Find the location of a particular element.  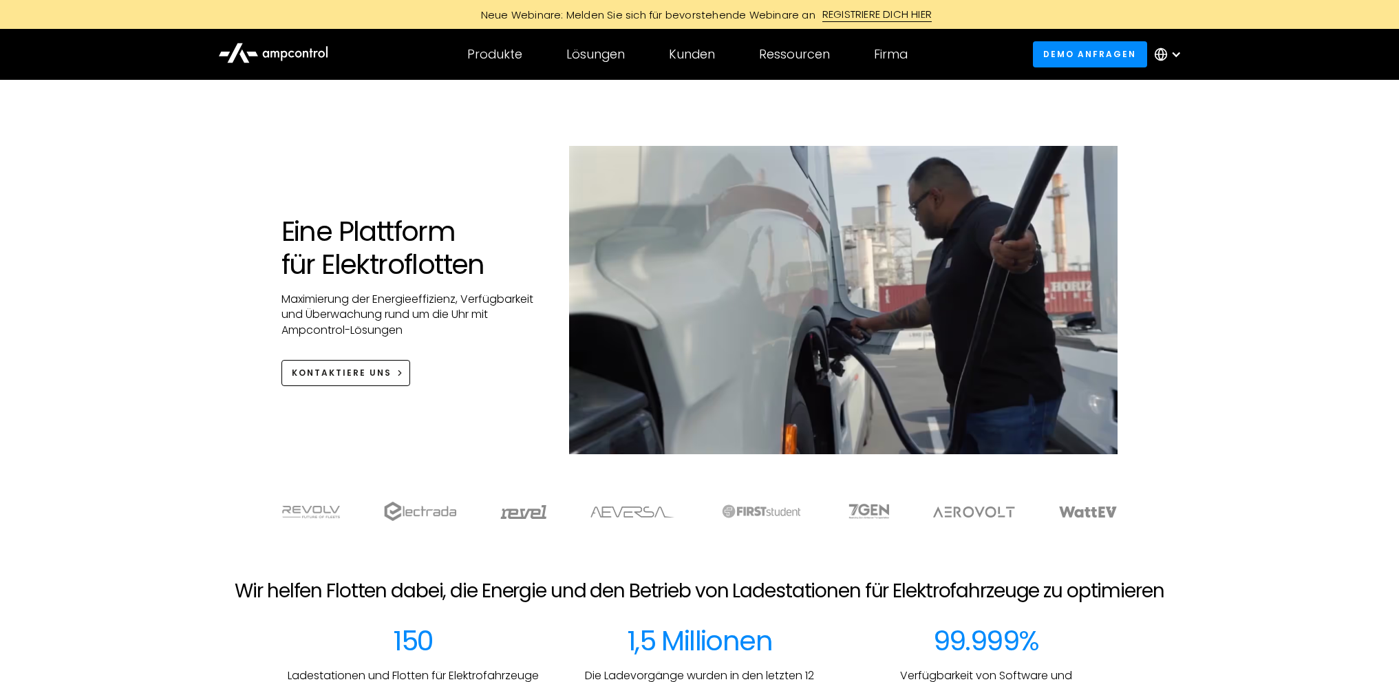

h1: Eine Plattform für Elektroflotten is located at coordinates (411, 248).